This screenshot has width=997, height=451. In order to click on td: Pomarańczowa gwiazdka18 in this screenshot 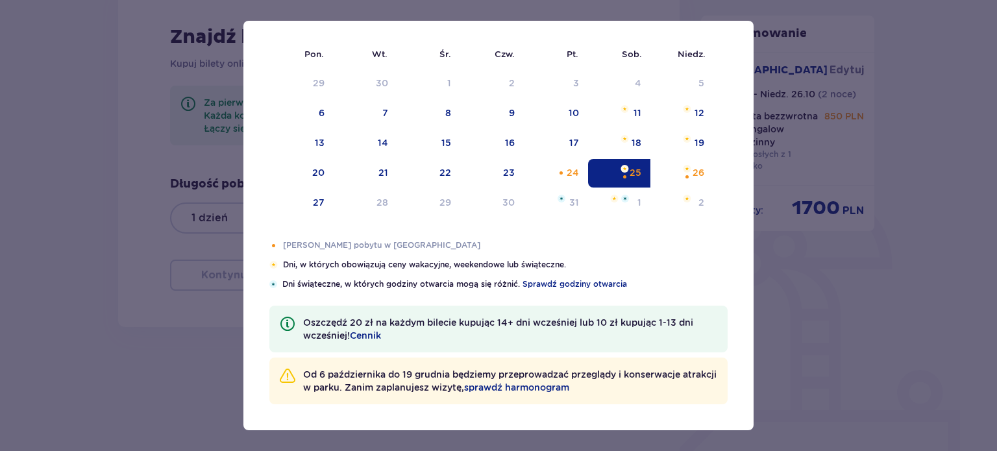, I will do `click(619, 143)`.